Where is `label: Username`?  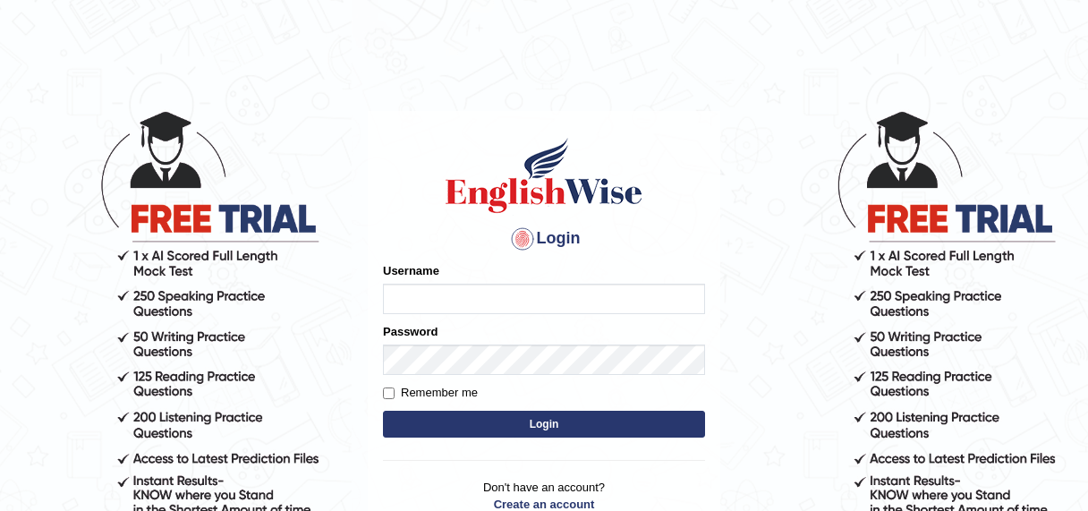
label: Username is located at coordinates (411, 270).